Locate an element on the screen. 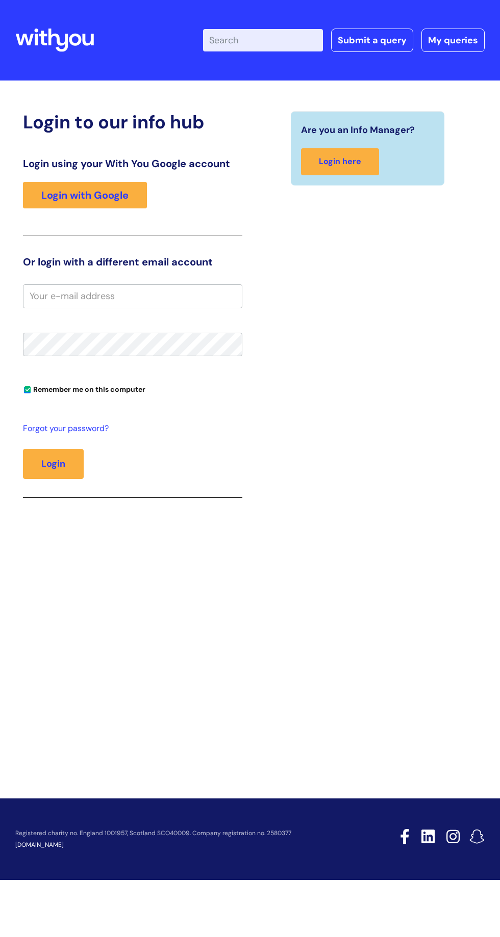  h2: Login to our info hub is located at coordinates (133, 122).